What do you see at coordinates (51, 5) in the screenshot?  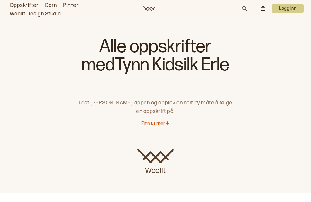 I see `a: Garn` at bounding box center [51, 5].